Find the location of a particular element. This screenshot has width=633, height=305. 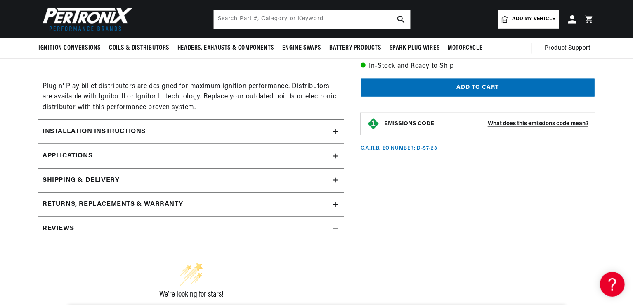

summary: Engine Swaps is located at coordinates (302, 48).